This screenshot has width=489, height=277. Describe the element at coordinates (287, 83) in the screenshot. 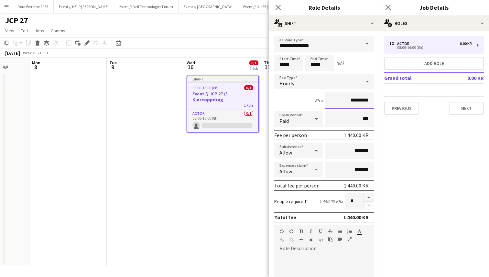

I see `span: Hourly` at that location.